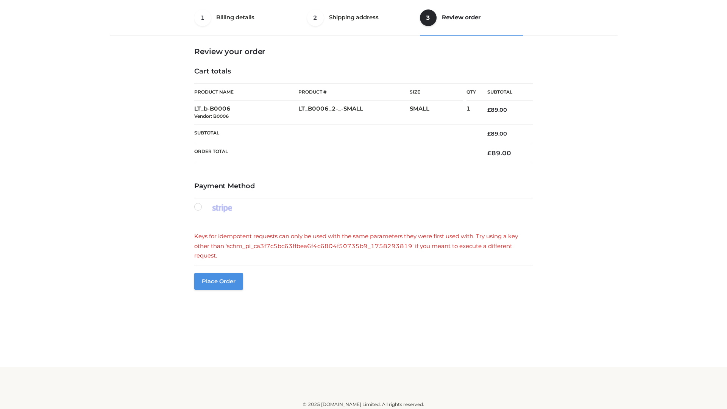  I want to click on th: Order Total, so click(335, 153).